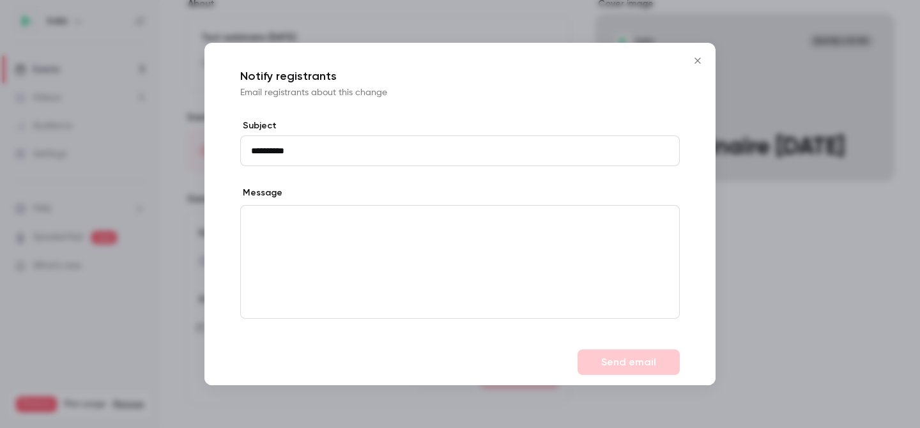 This screenshot has width=920, height=428. What do you see at coordinates (460, 126) in the screenshot?
I see `label: Subject` at bounding box center [460, 126].